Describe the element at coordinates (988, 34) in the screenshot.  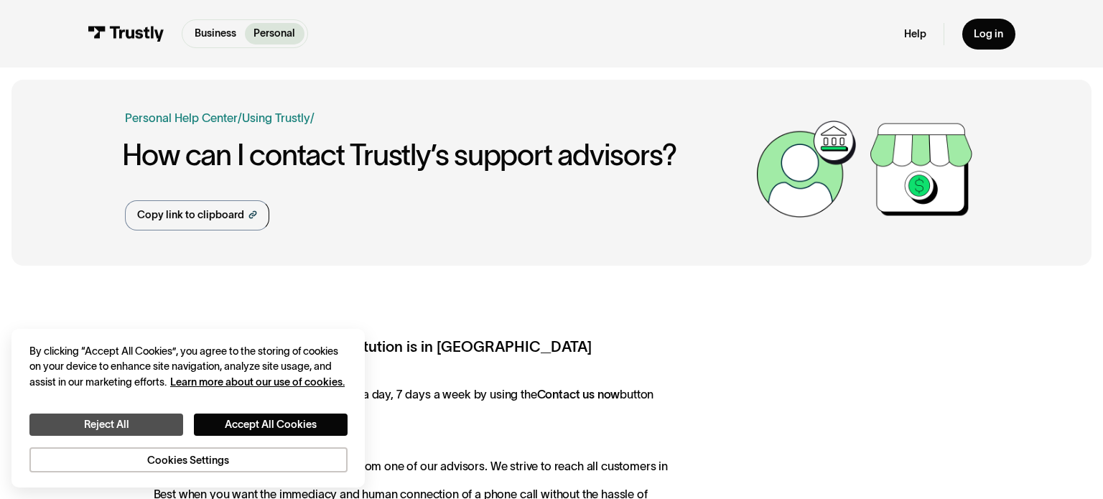
I see `a: Log in` at that location.